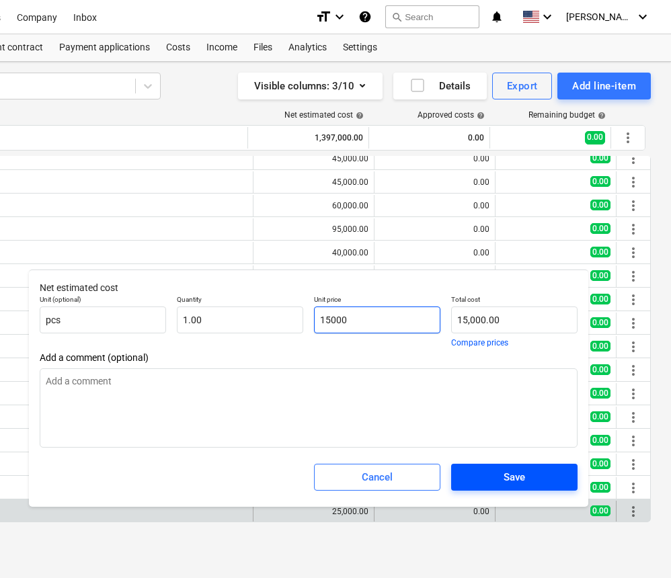 The height and width of the screenshot is (578, 671). What do you see at coordinates (350, 229) in the screenshot?
I see `div: 95,000.00` at bounding box center [350, 229].